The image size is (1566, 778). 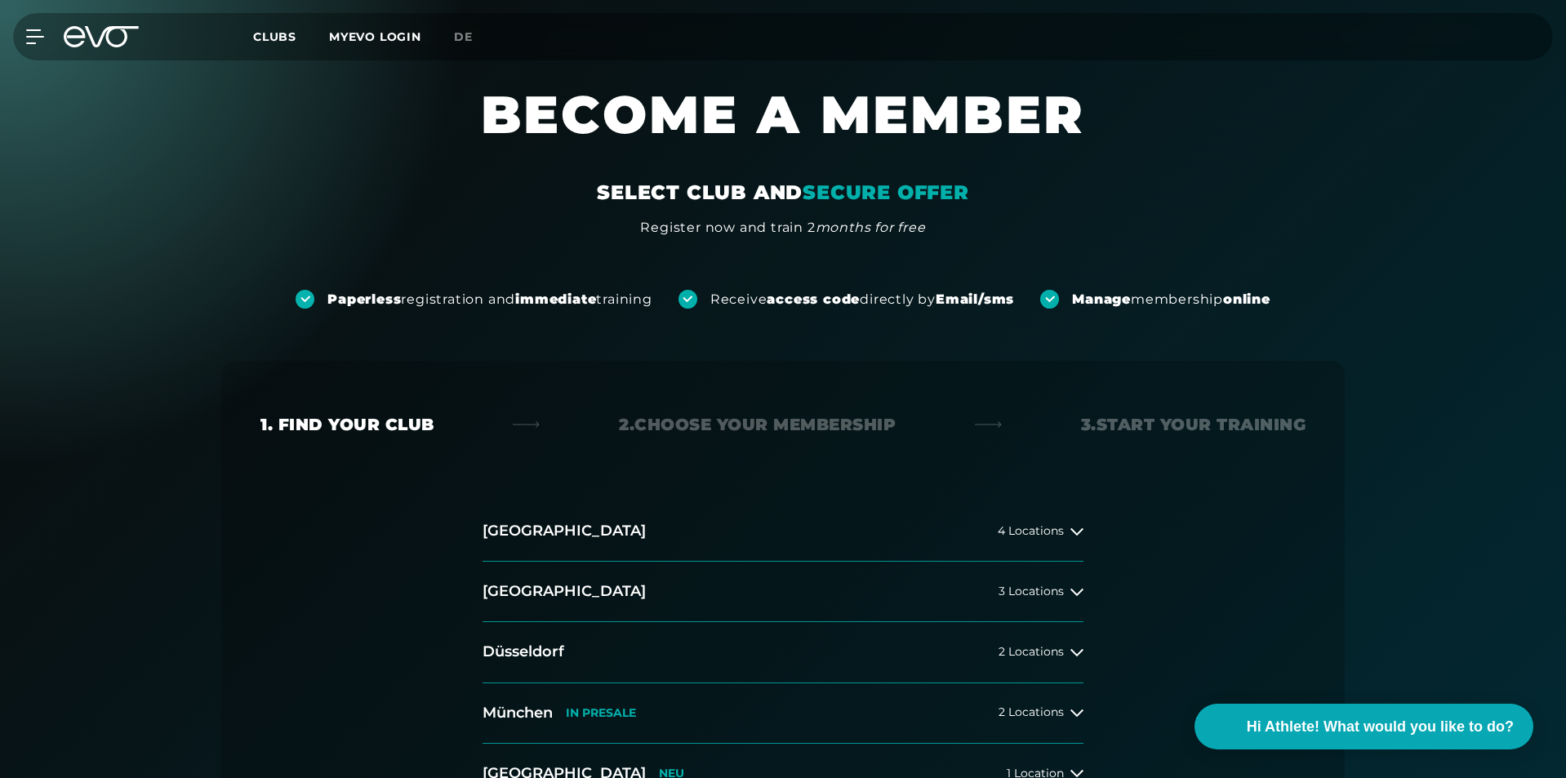 What do you see at coordinates (1380, 727) in the screenshot?
I see `span: Hi Athlete! What would you like to do?` at bounding box center [1380, 727].